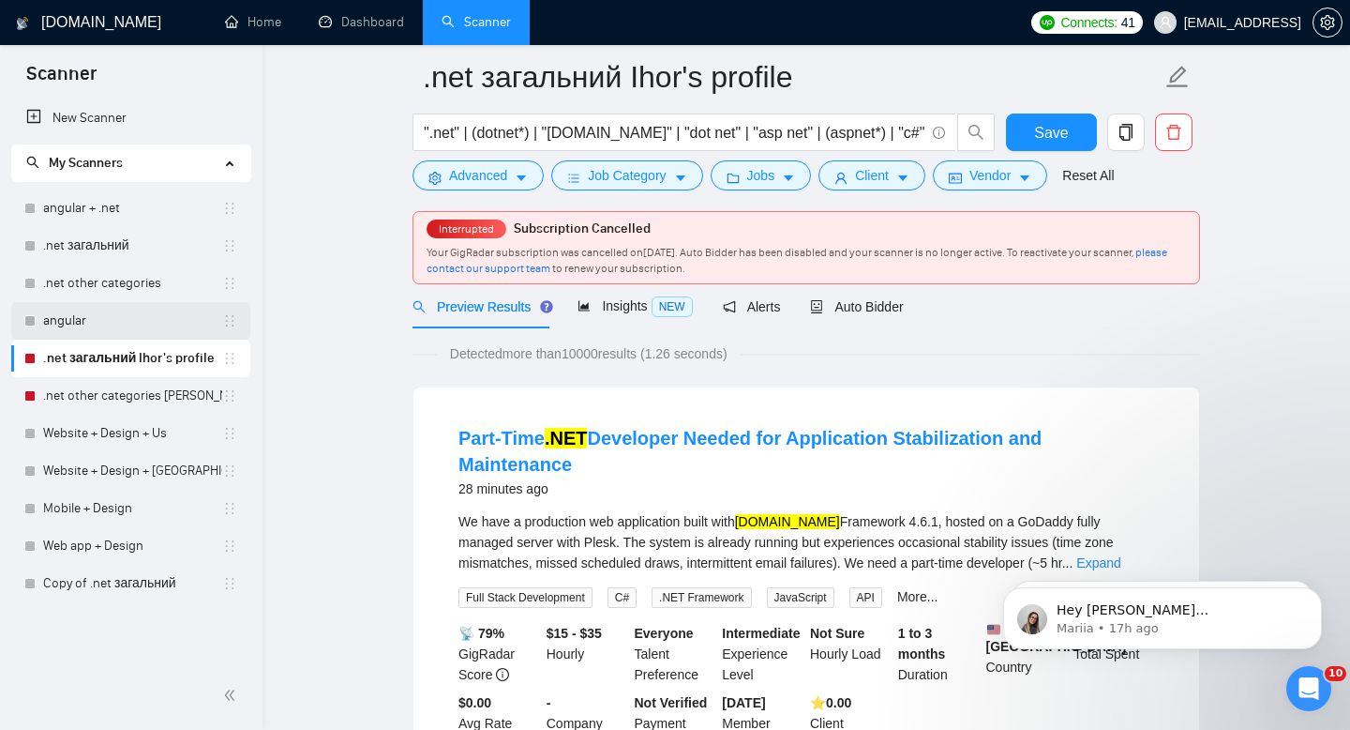 The height and width of the screenshot is (730, 1350). Describe the element at coordinates (85, 162) in the screenshot. I see `span: My Scanners` at that location.